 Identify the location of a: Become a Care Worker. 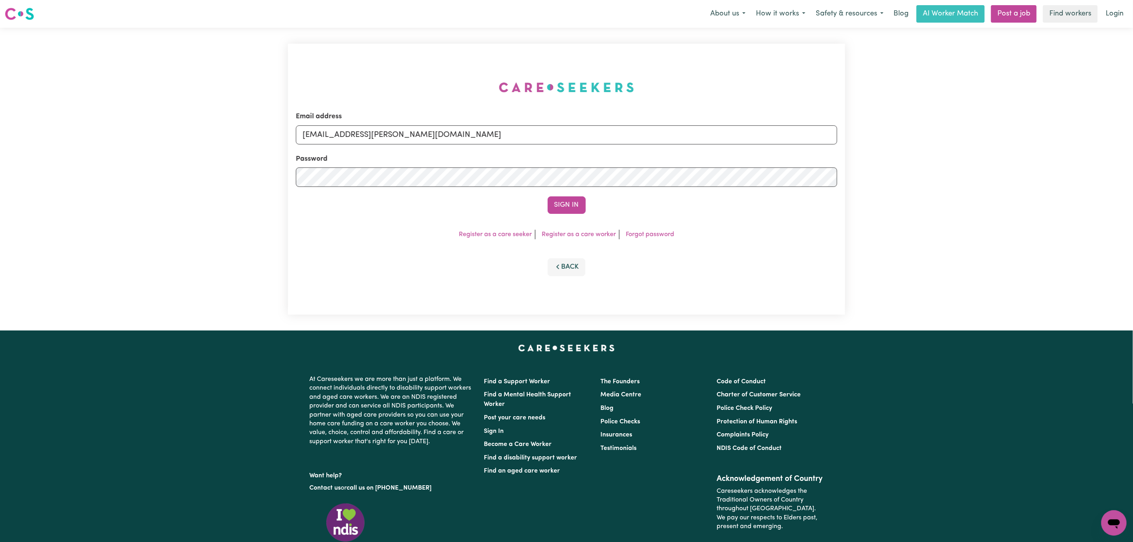
(518, 444).